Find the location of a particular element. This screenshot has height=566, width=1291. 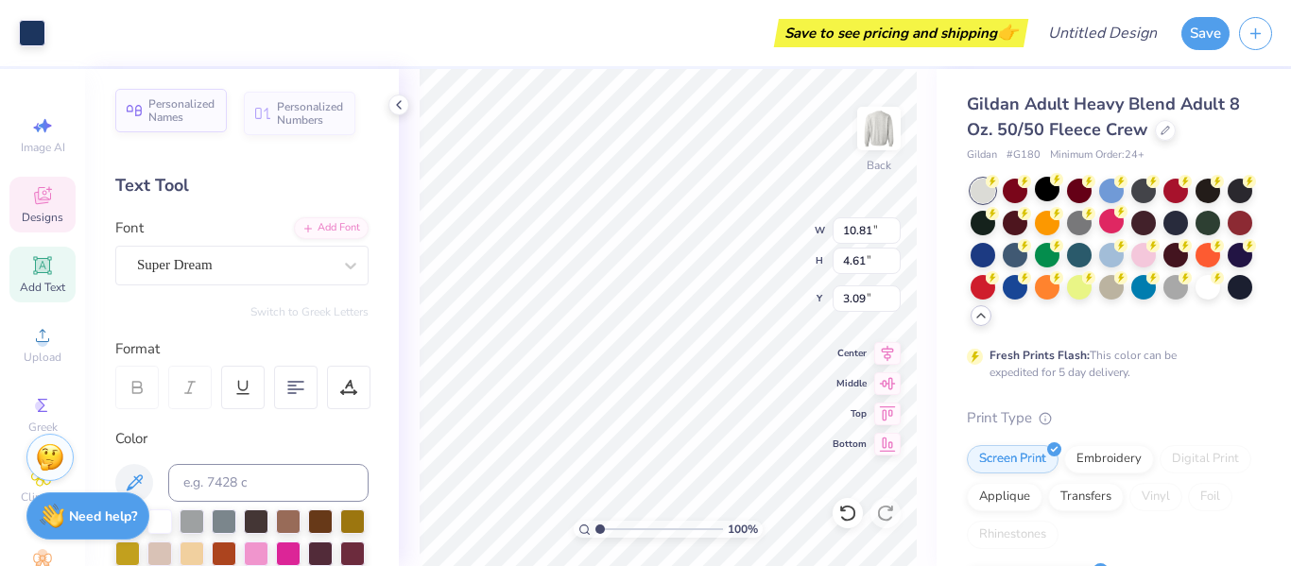

span: Greek is located at coordinates (43, 427).